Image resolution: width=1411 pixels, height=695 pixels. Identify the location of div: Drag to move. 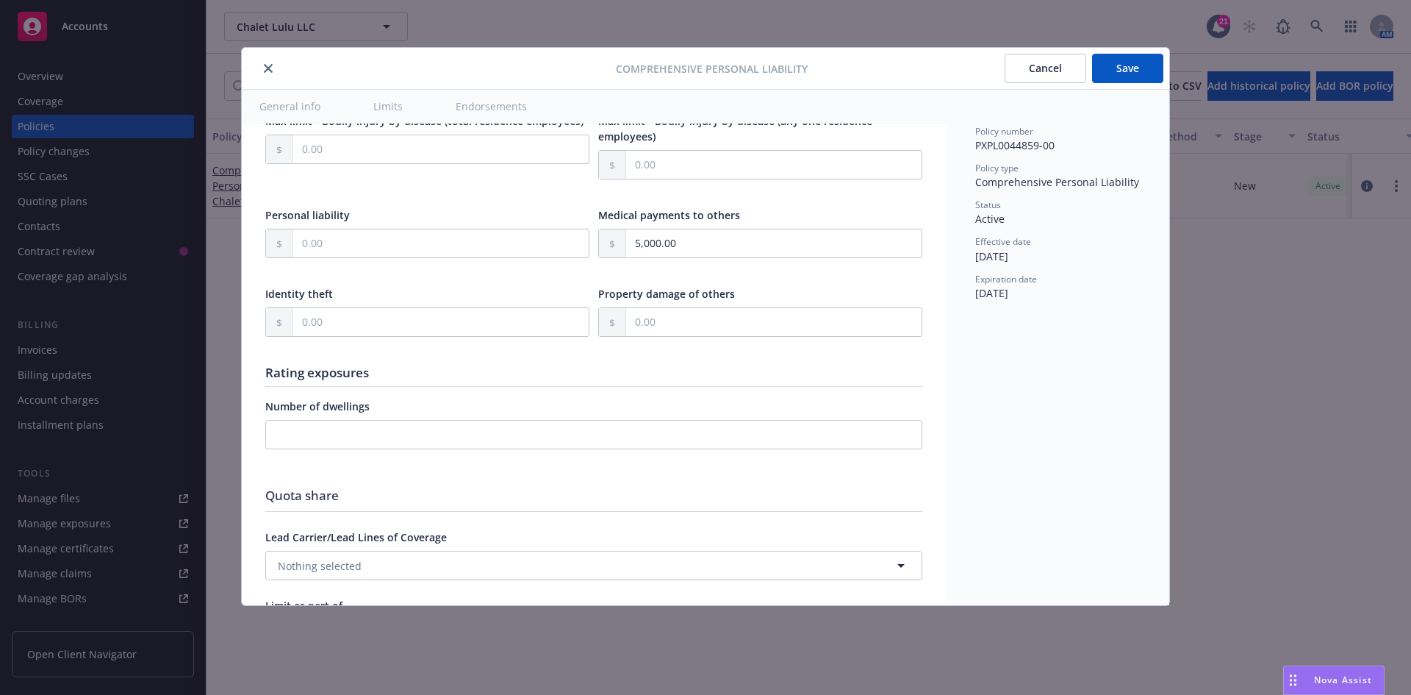
(1293, 680).